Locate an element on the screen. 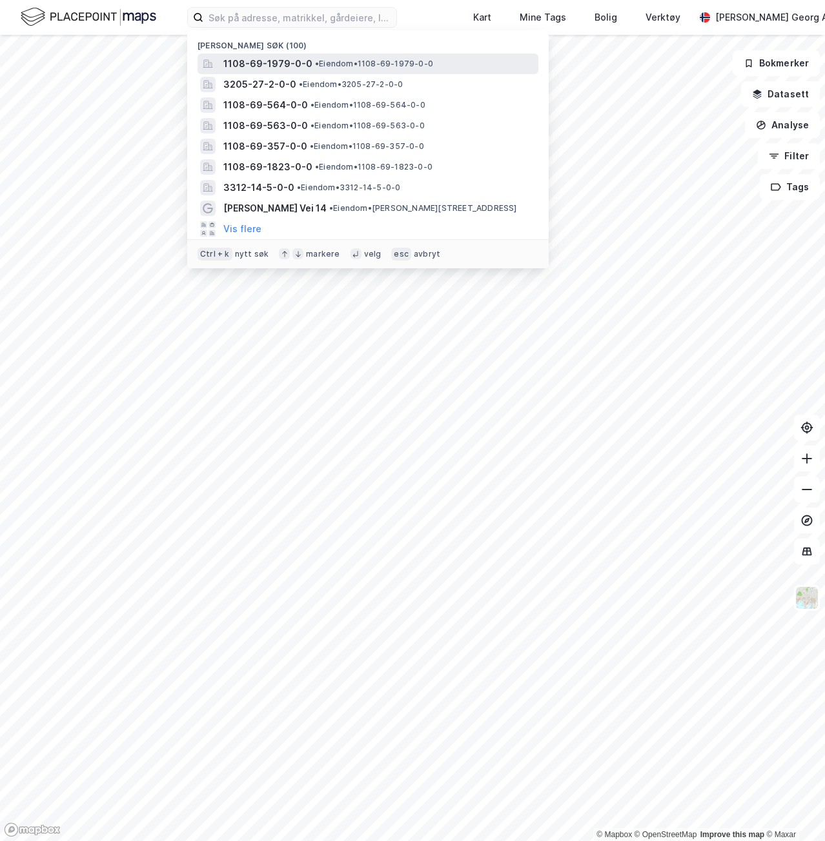 Image resolution: width=825 pixels, height=841 pixels. span: 3312-14-5-0-0 is located at coordinates (259, 188).